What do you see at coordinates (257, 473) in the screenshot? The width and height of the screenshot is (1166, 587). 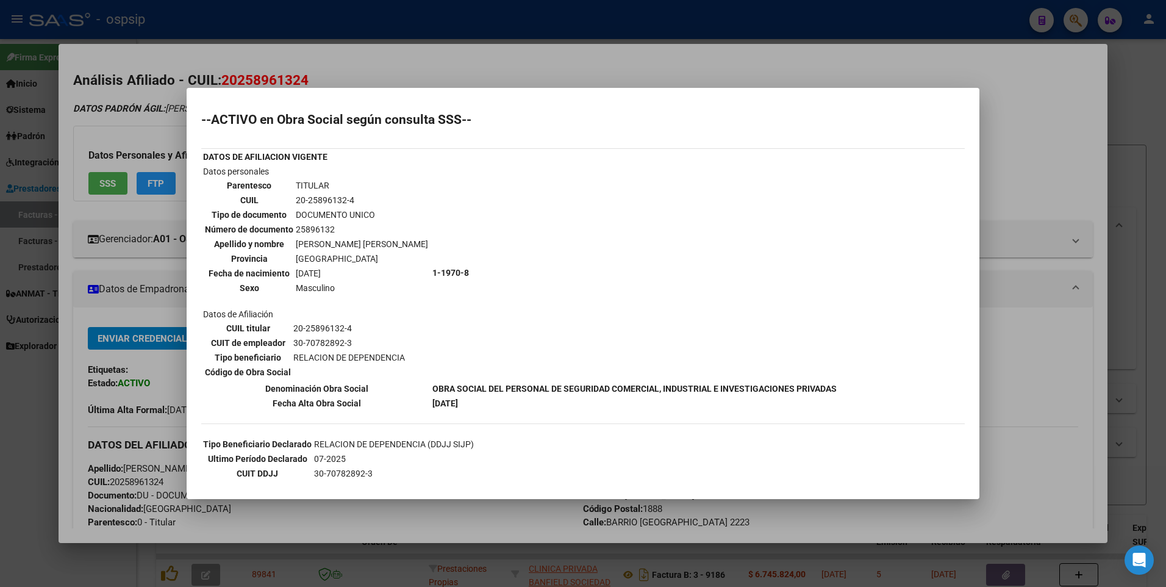 I see `th: CUIT DDJJ` at bounding box center [257, 473].